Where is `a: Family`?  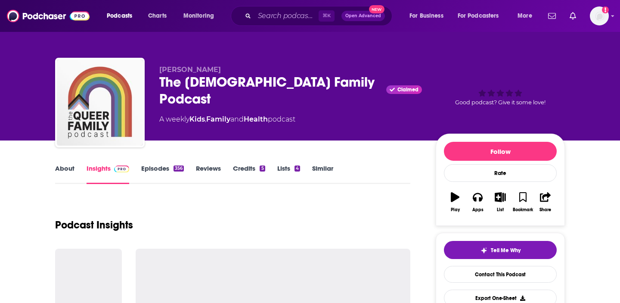 a: Family is located at coordinates (218, 119).